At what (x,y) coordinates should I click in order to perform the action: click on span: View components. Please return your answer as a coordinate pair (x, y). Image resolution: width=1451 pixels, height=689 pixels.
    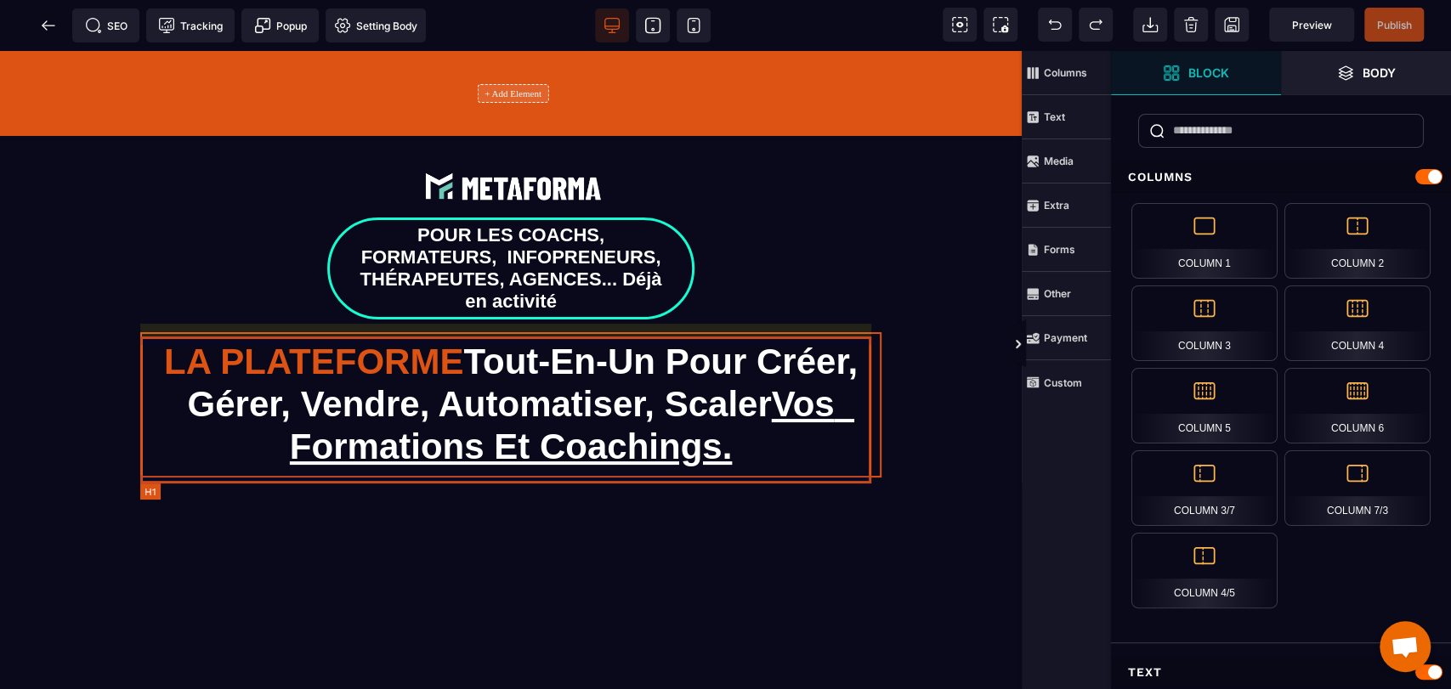
    Looking at the image, I should click on (960, 25).